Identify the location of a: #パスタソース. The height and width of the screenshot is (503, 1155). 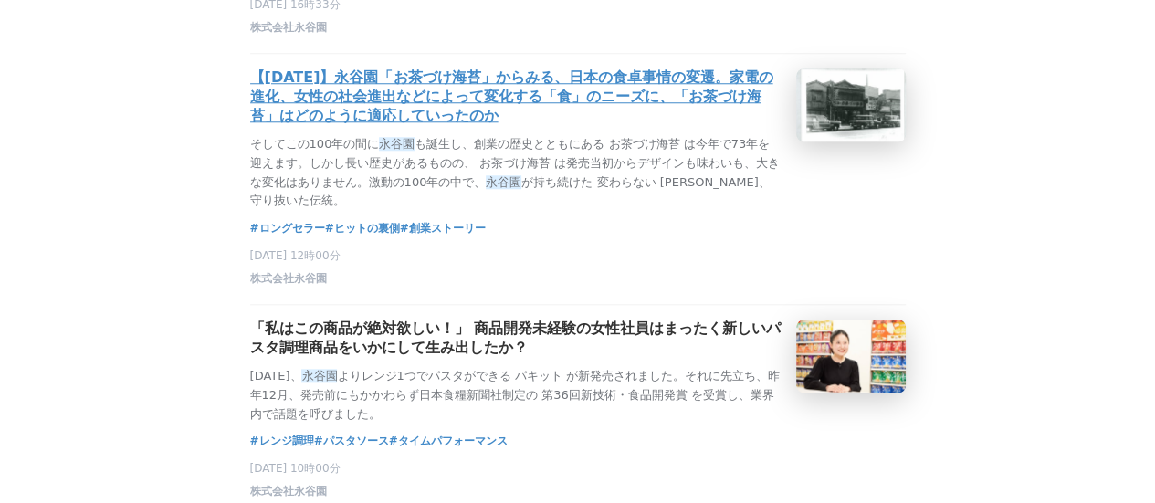
(351, 441).